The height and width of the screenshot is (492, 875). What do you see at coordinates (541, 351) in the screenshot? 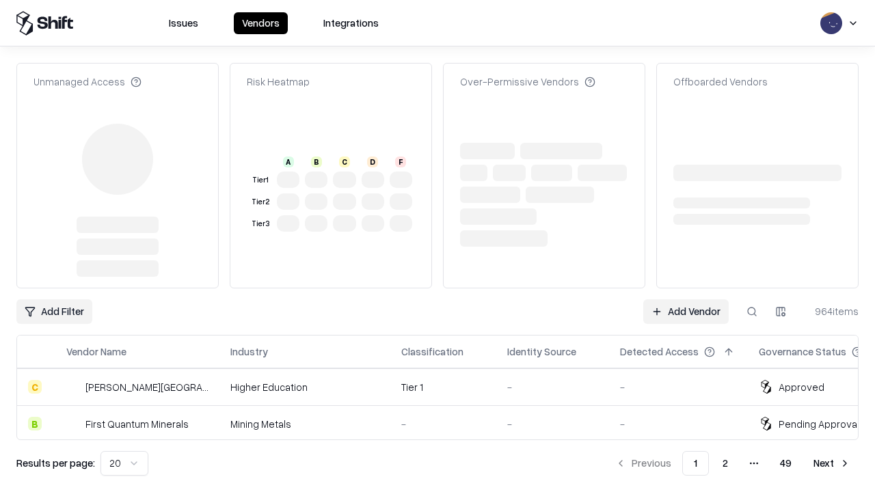
I see `div: Identity Source` at bounding box center [541, 351].